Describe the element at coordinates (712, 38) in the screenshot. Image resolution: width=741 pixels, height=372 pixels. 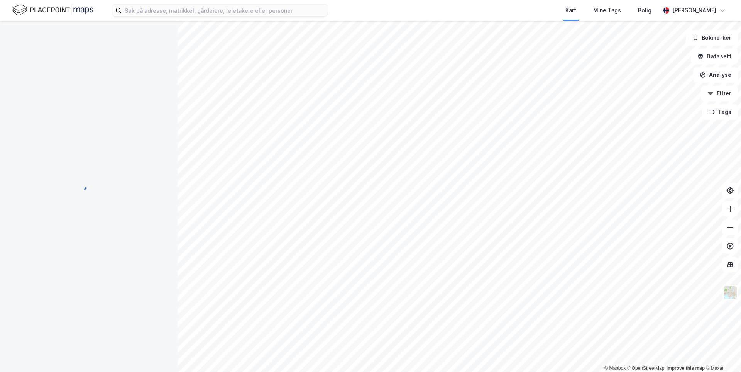
I see `button: Bokmerker` at that location.